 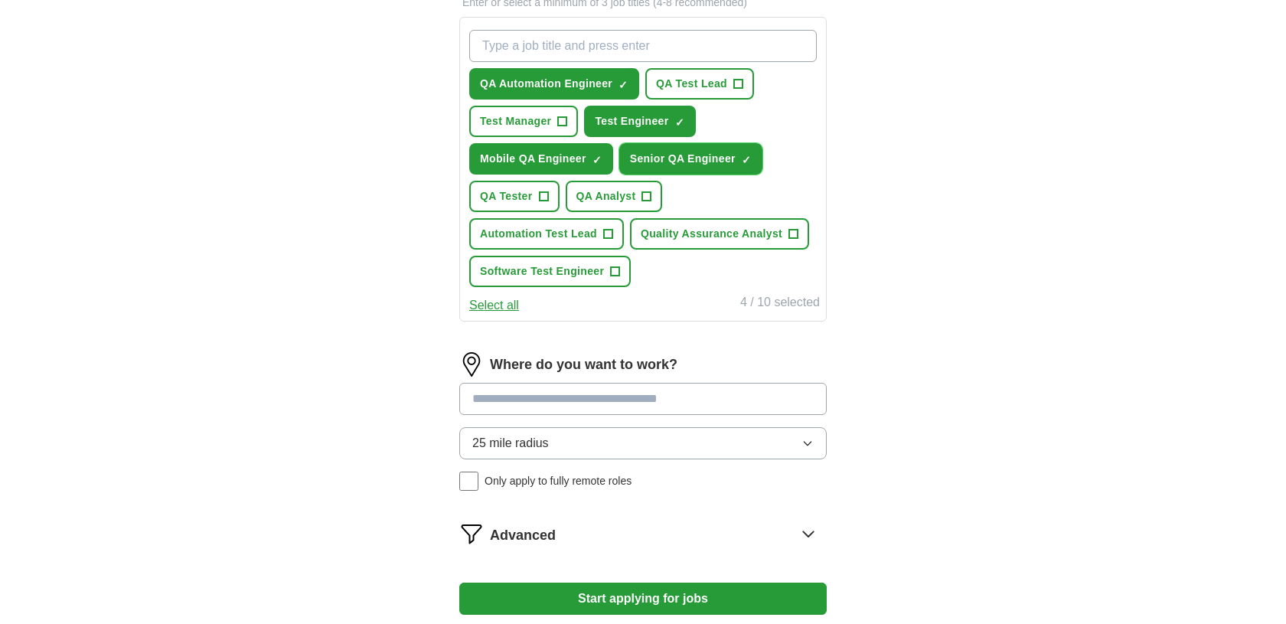 I want to click on span: QA Test Lead, so click(x=691, y=83).